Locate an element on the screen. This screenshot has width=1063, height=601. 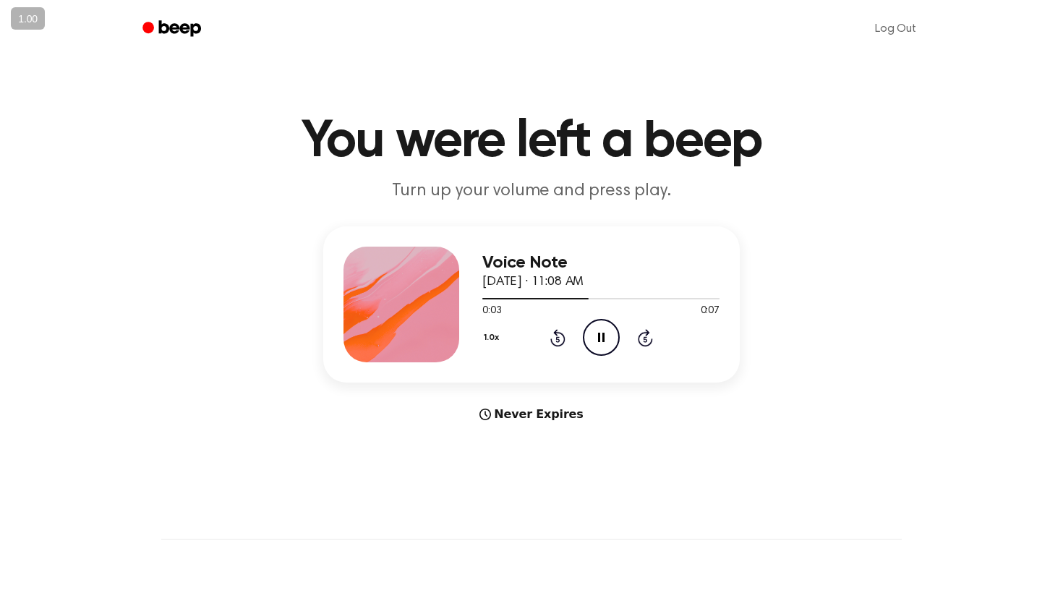
h1: You were left a beep is located at coordinates (531, 142).